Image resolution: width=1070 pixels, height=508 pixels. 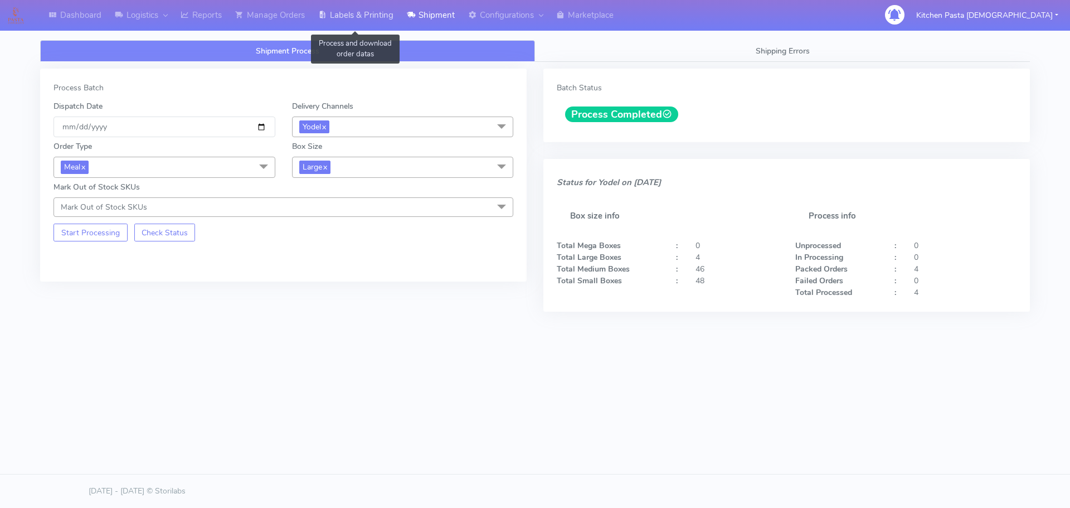 I want to click on span: Shipping Errors, so click(x=783, y=51).